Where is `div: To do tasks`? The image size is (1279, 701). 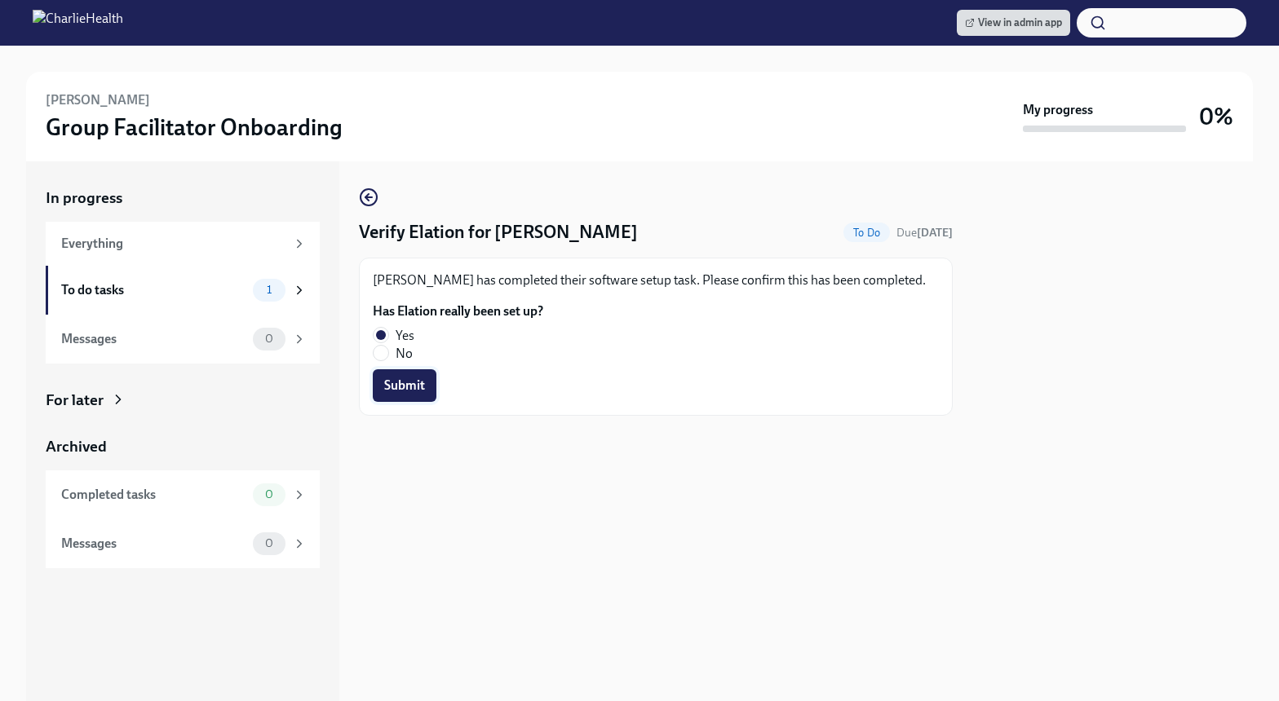
div: To do tasks is located at coordinates (153, 290).